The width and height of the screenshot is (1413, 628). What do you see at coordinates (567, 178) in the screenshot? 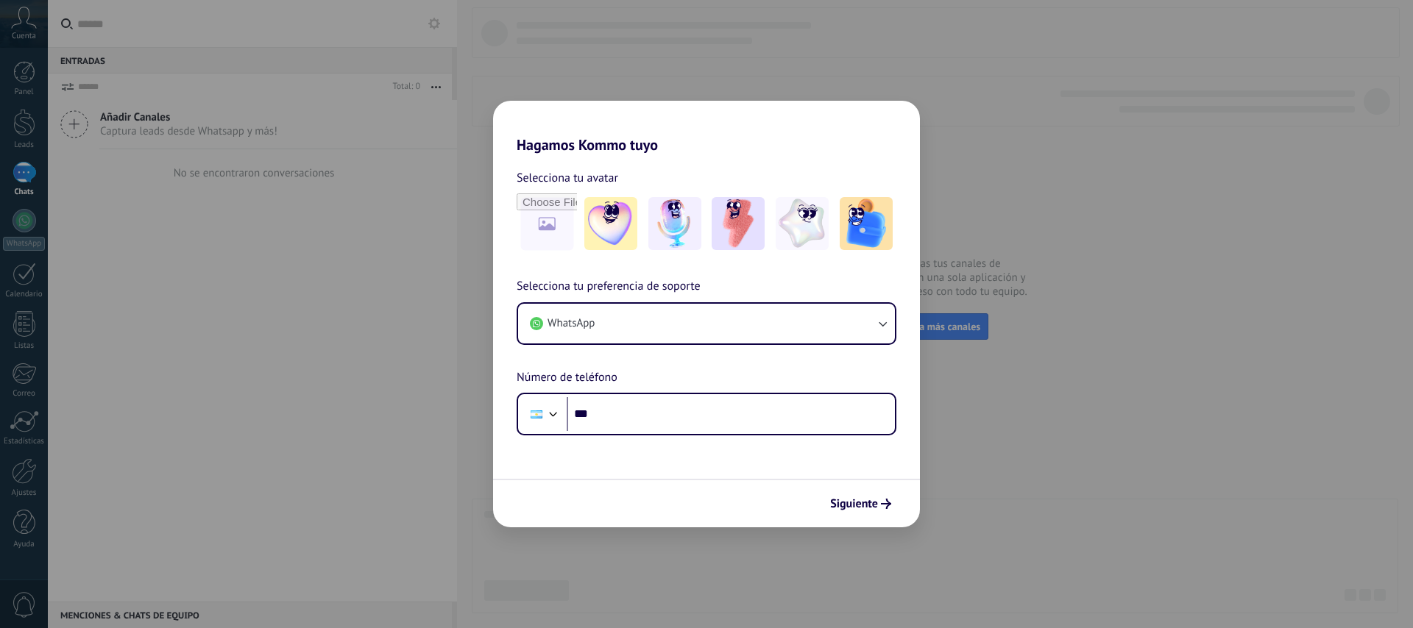
I see `span: Selecciona tu avatar` at bounding box center [567, 178].